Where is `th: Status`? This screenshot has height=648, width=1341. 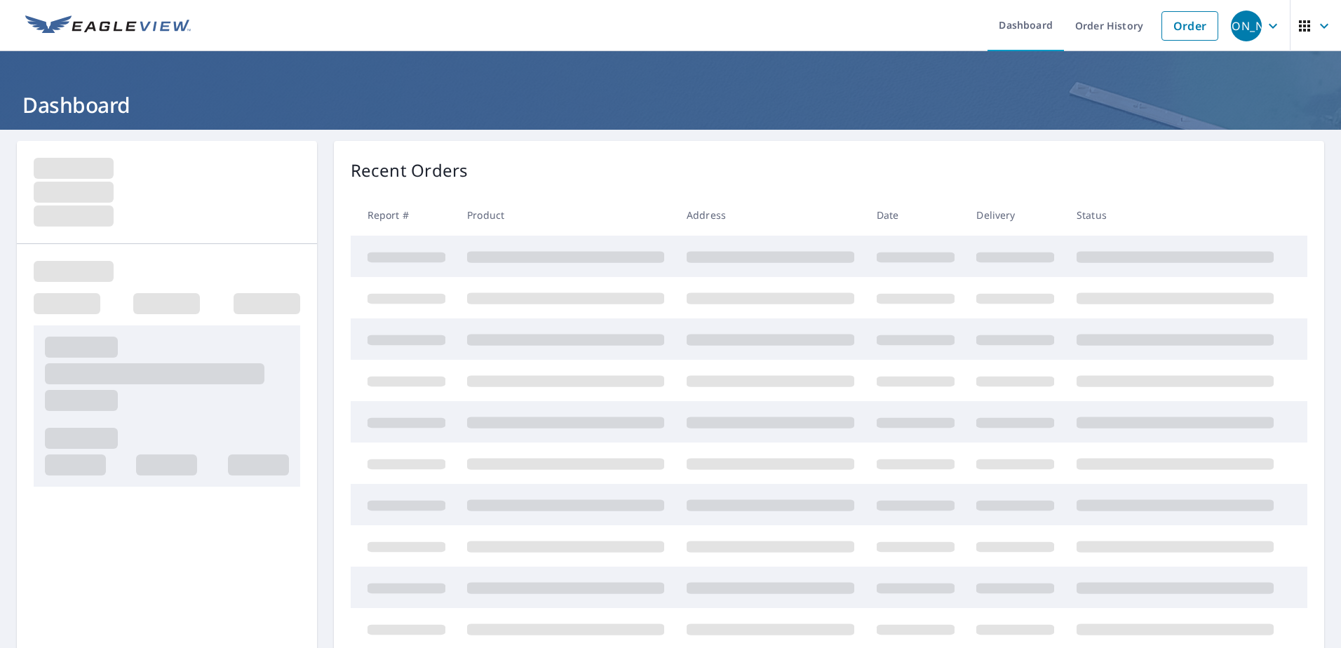
th: Status is located at coordinates (1174, 215).